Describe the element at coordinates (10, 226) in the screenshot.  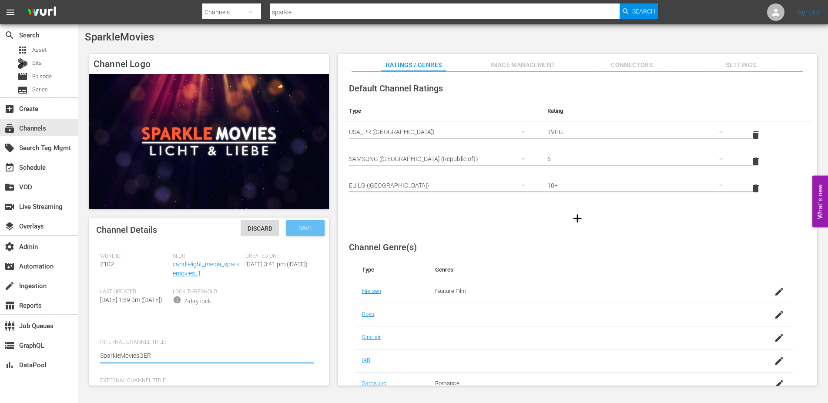
I see `span: Overlays` at that location.